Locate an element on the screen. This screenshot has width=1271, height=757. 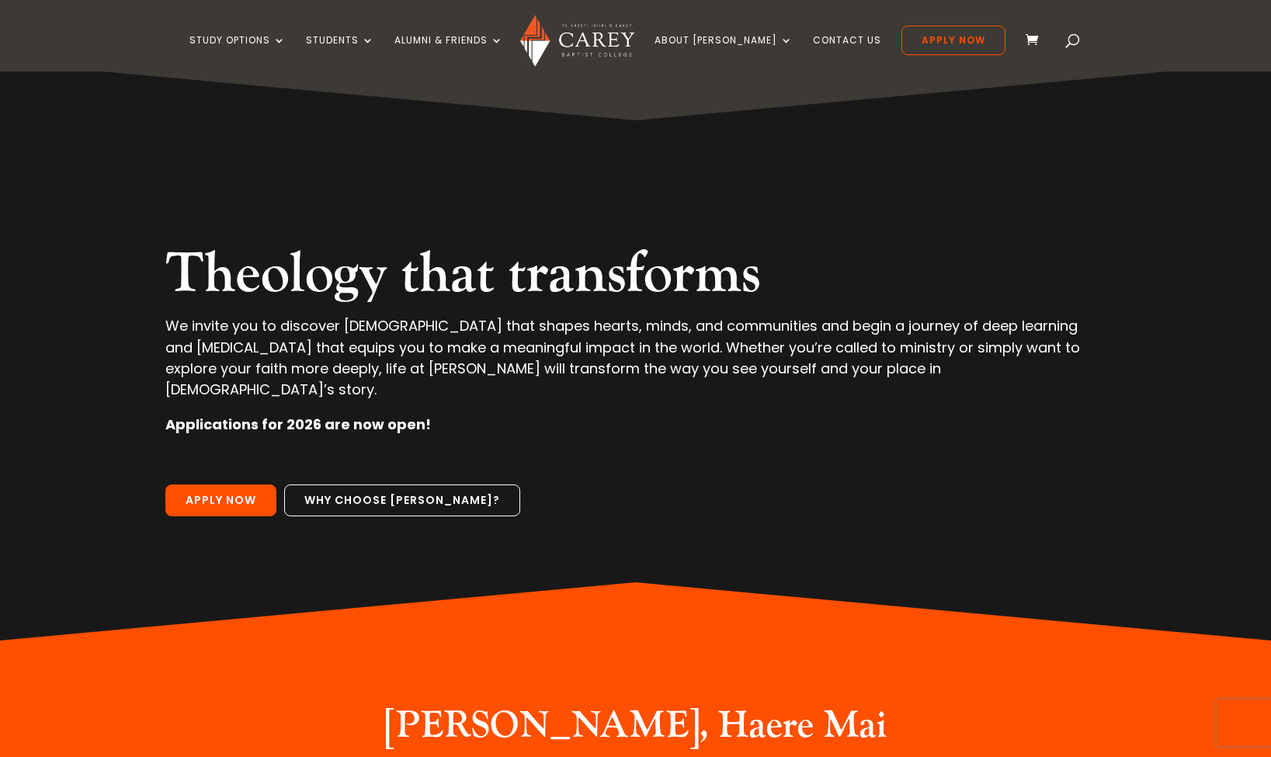
strong: Applications for 2026 are now open! is located at coordinates (298, 424).